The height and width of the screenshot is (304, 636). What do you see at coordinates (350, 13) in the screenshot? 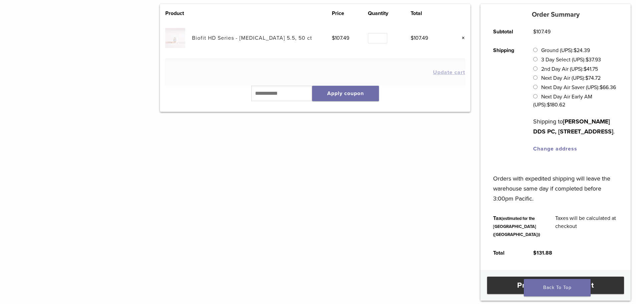
I see `th: Price` at bounding box center [350, 13].